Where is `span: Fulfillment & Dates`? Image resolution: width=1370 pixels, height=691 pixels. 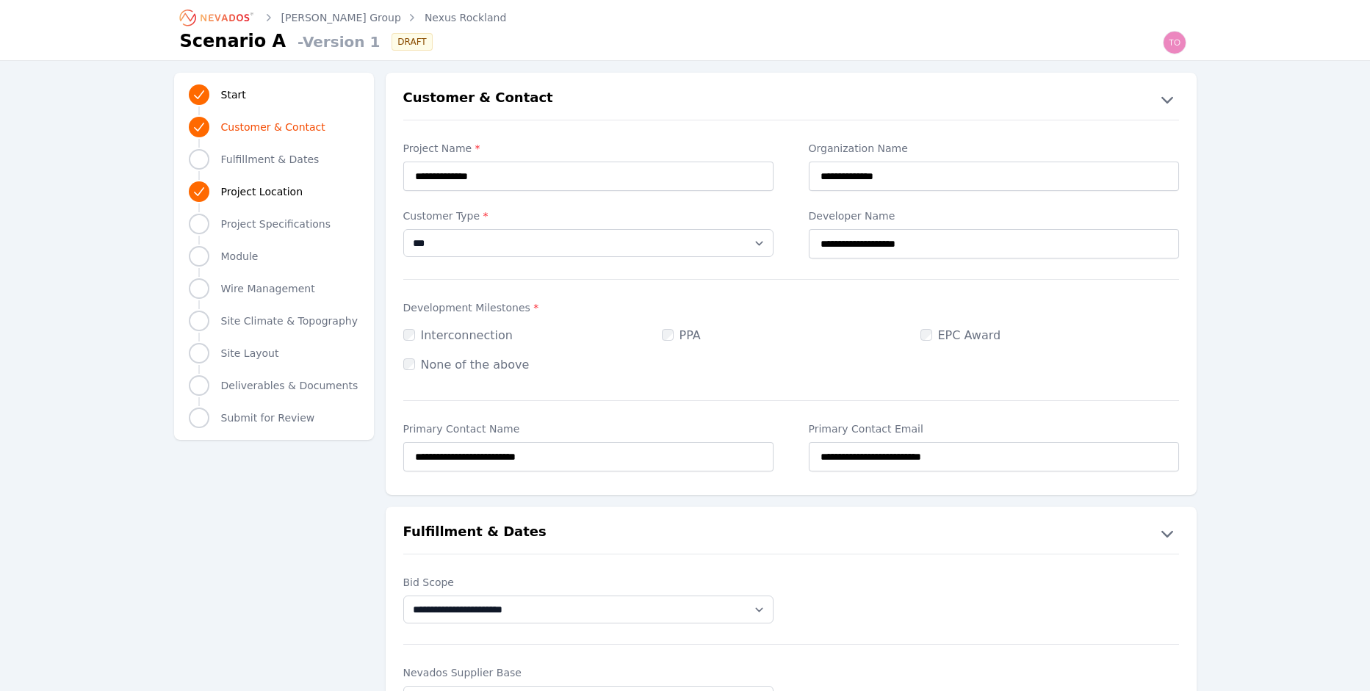
span: Fulfillment & Dates is located at coordinates (270, 159).